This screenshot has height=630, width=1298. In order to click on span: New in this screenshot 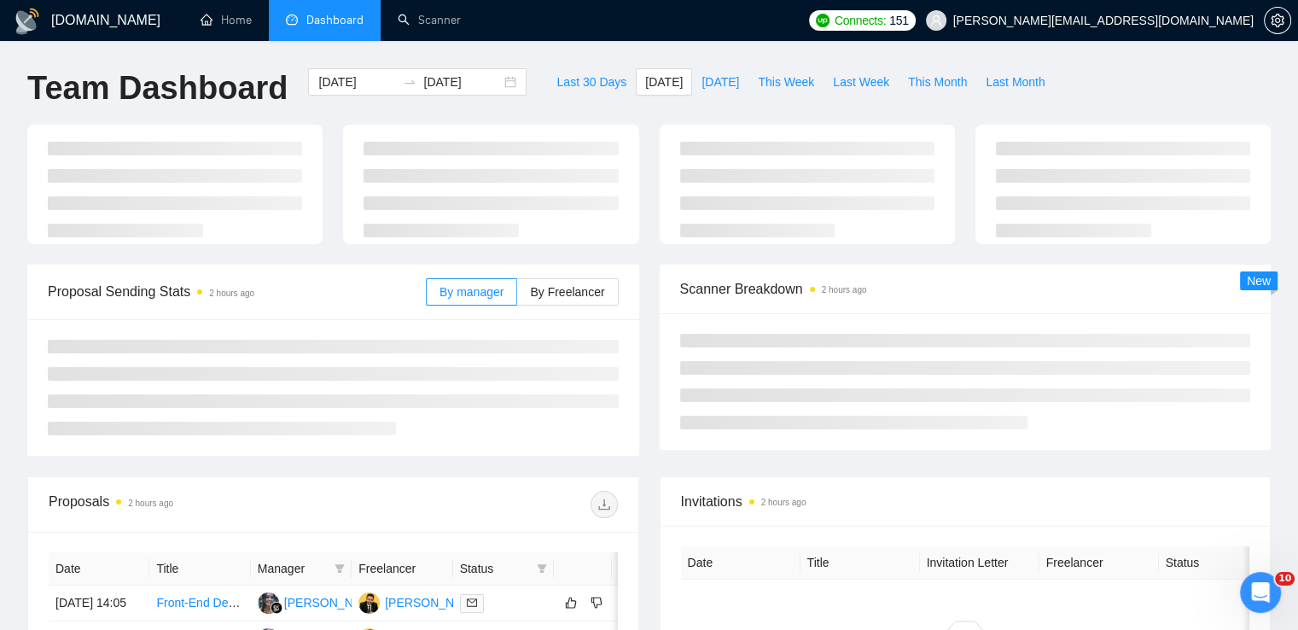, I will do `click(1259, 281)`.